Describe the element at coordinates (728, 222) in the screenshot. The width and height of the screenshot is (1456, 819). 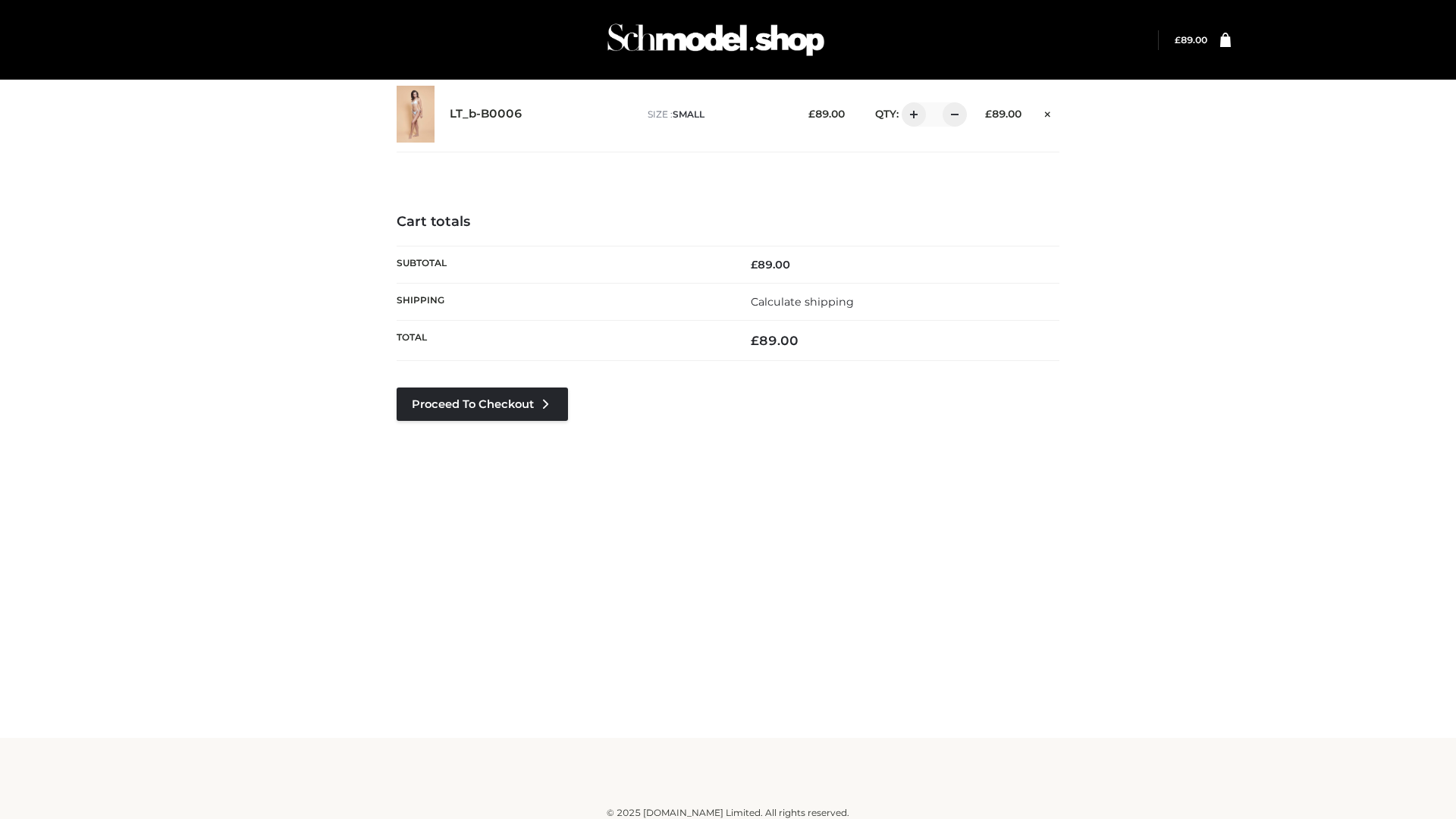
I see `h4: Cart totals` at that location.